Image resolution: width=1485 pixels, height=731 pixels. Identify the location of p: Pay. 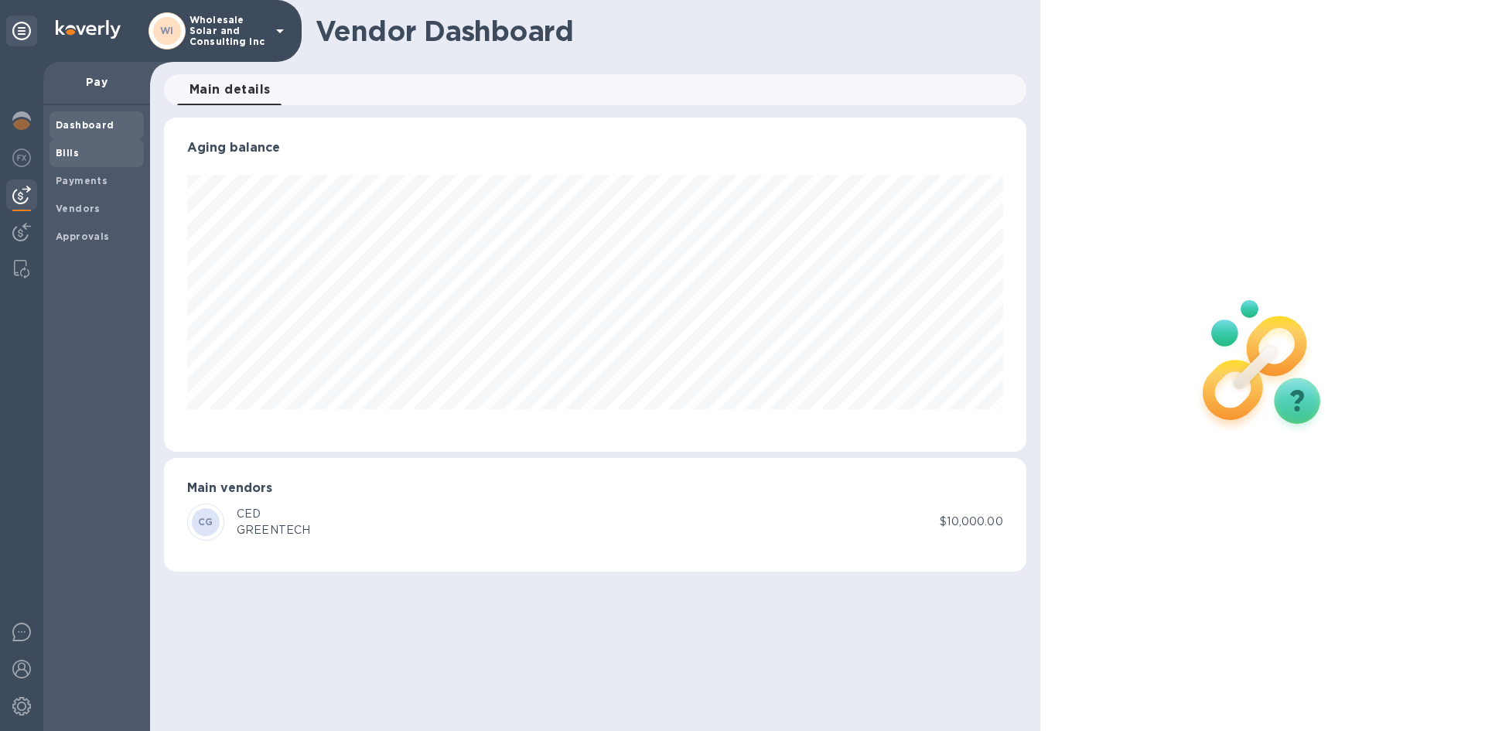
(97, 82).